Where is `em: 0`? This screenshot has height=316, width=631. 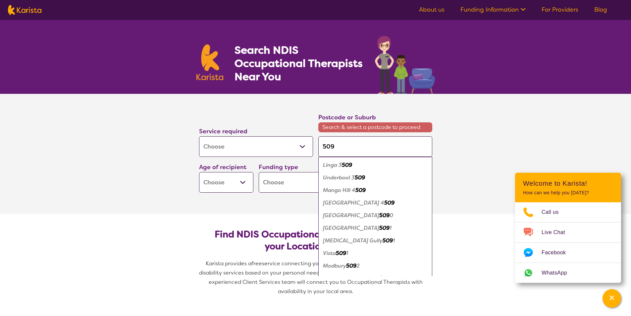 em: 0 is located at coordinates (391, 215).